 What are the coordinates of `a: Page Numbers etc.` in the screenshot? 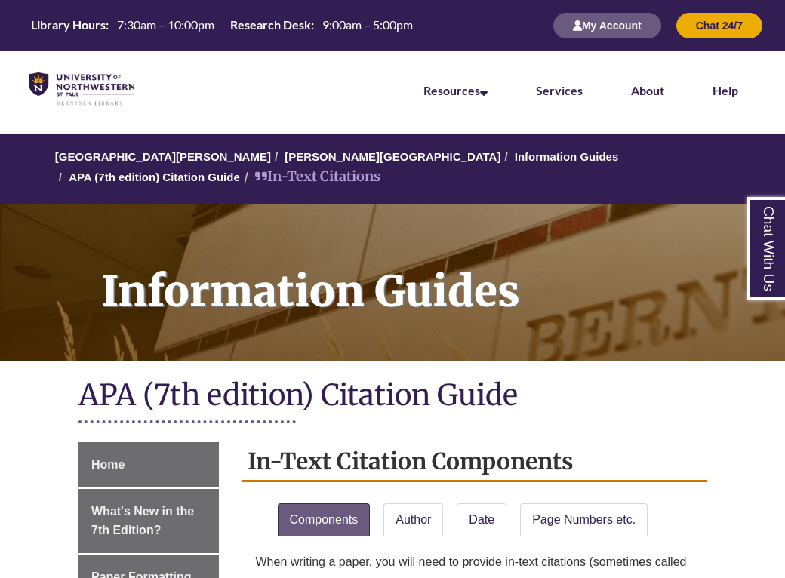 It's located at (584, 520).